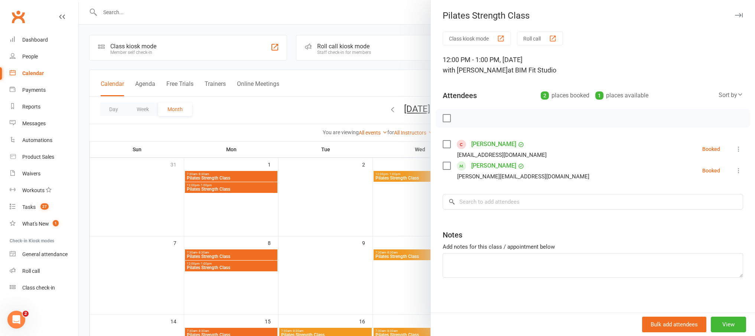 The width and height of the screenshot is (755, 336). What do you see at coordinates (45, 206) in the screenshot?
I see `span: 27` at bounding box center [45, 206].